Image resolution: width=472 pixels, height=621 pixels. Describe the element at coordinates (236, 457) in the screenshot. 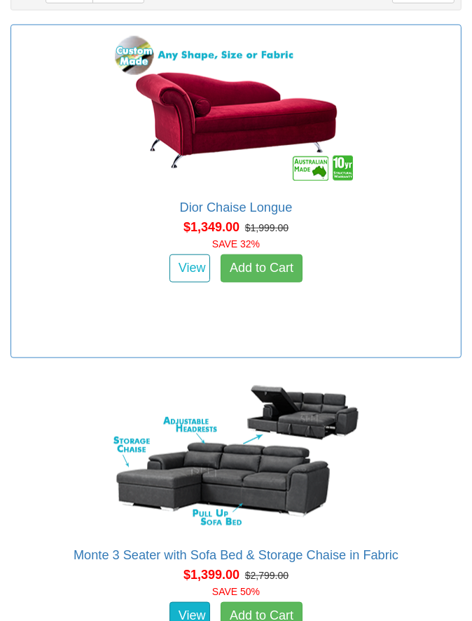

I see `img: Monte 3 Seater with Sofa Bed & Storage Chaise in Fabric` at that location.